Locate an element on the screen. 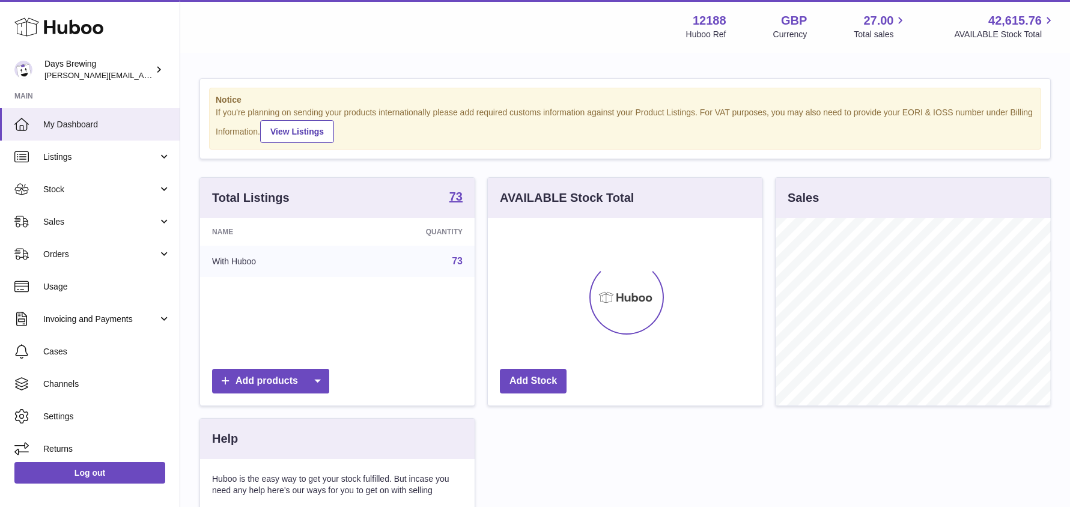  a: 27.00 Total sales is located at coordinates (881, 26).